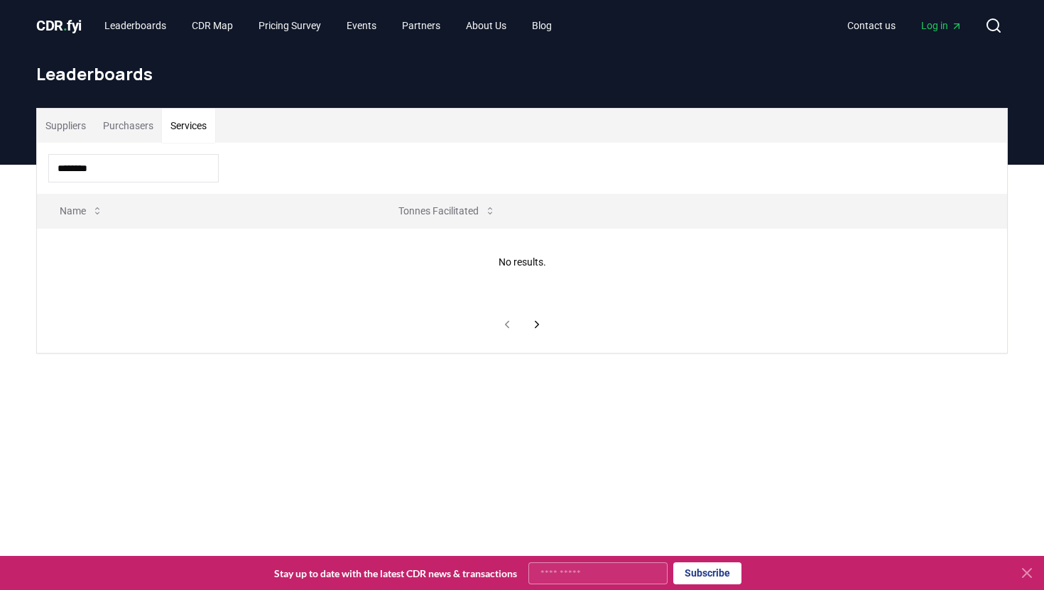  What do you see at coordinates (81, 211) in the screenshot?
I see `button: Name` at bounding box center [81, 211].